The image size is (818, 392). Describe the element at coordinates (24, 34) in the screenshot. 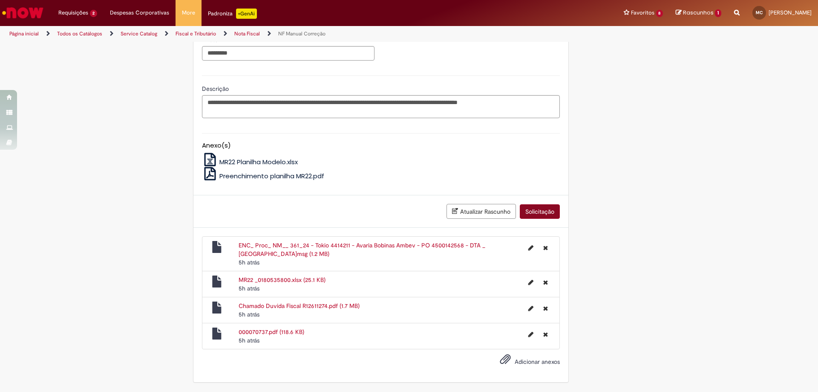

I see `a: Página inicial` at that location.